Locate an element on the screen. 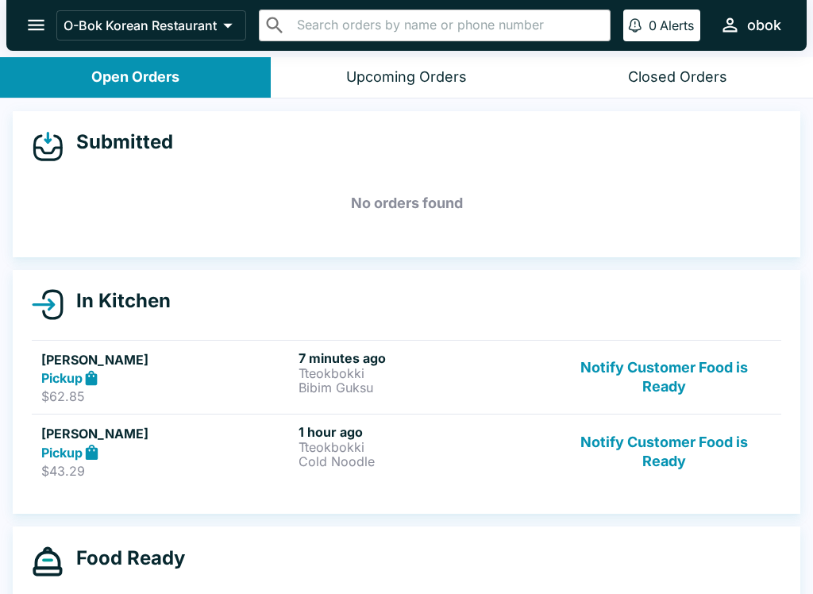 This screenshot has width=813, height=594. h4: In Kitchen is located at coordinates (117, 301).